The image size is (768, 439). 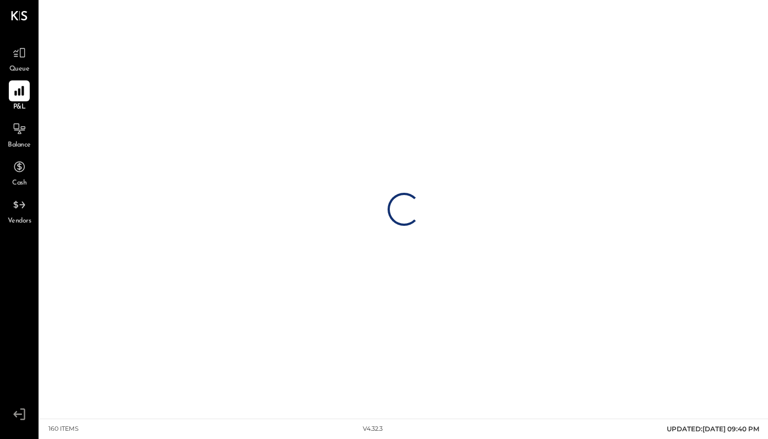 I want to click on span: Vendors, so click(x=19, y=221).